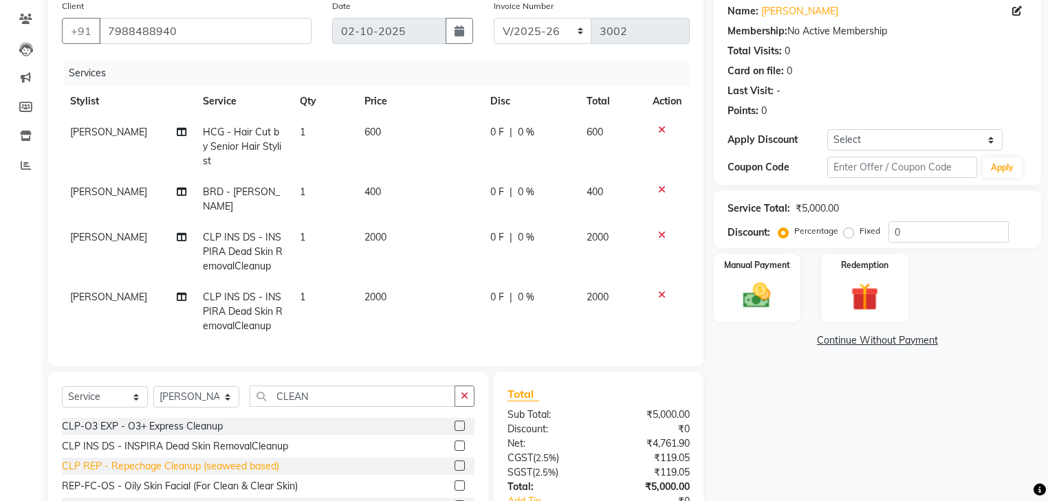  I want to click on a: Continue Without Payment, so click(878, 340).